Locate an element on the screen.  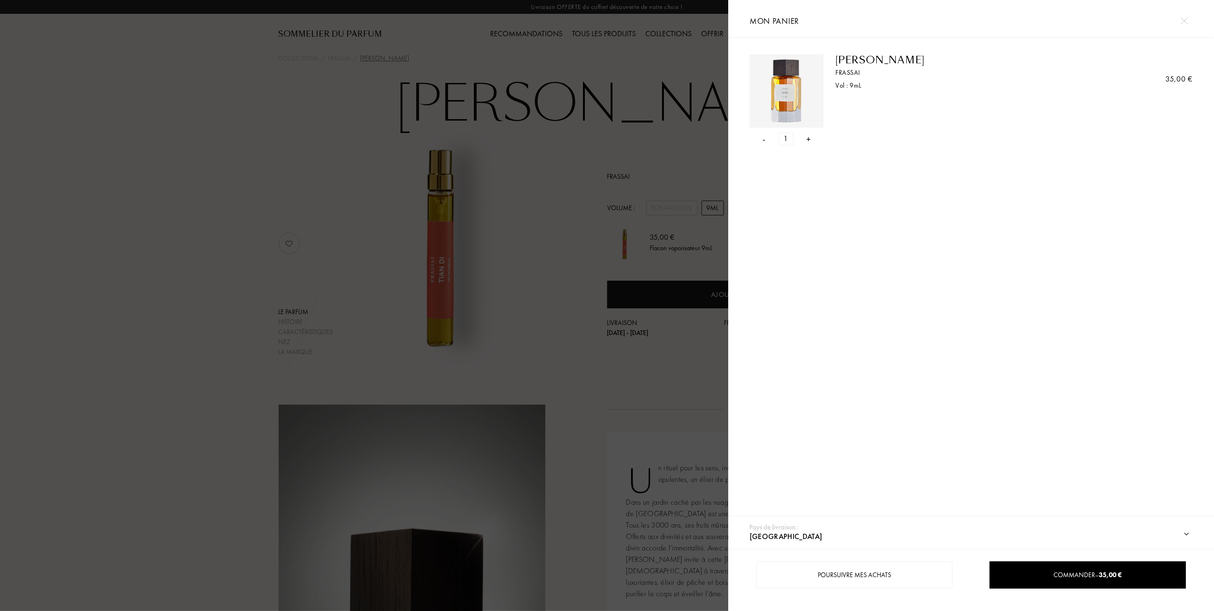
div: 1 is located at coordinates (786, 139).